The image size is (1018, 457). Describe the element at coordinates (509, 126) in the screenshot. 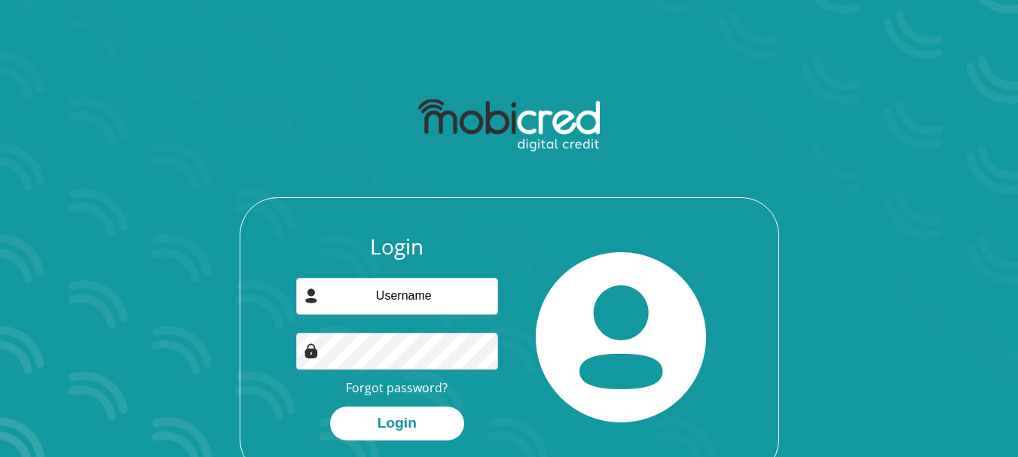

I see `img: mobicred logo` at that location.